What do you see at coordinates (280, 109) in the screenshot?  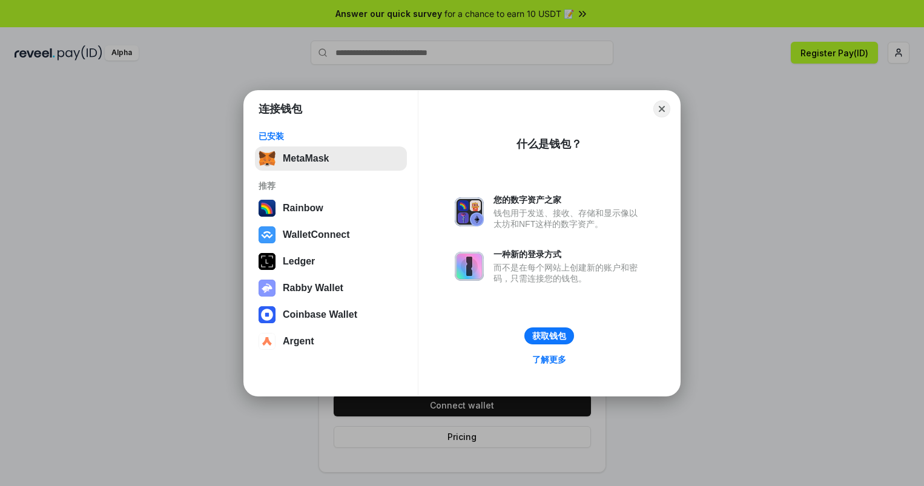 I see `h1: 连接钱包` at bounding box center [280, 109].